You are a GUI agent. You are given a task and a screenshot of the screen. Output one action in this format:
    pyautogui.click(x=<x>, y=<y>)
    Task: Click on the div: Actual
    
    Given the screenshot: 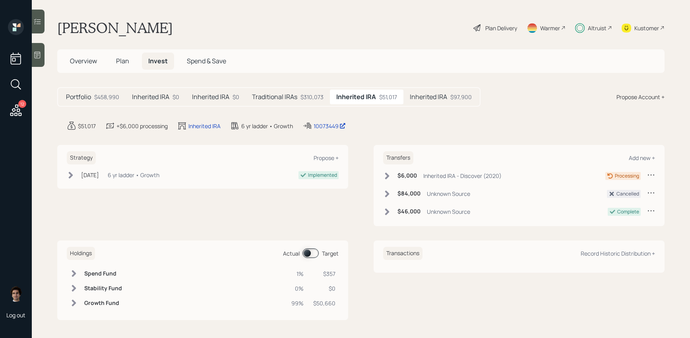 What is the action you would take?
    pyautogui.click(x=291, y=253)
    